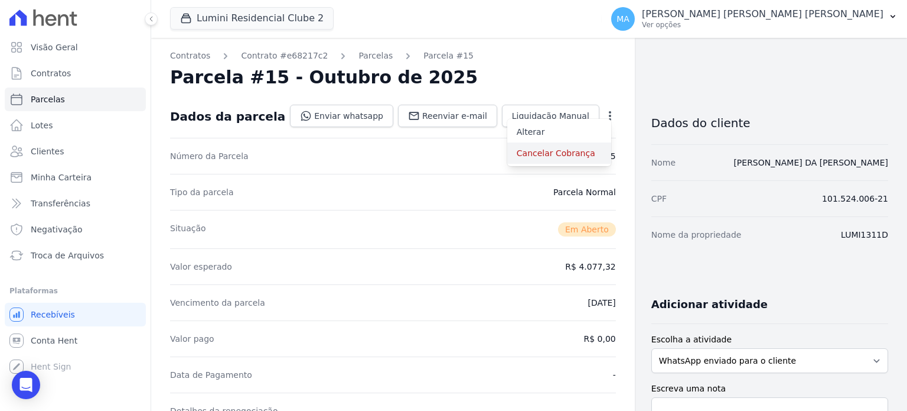 The image size is (907, 411). What do you see at coordinates (587, 229) in the screenshot?
I see `span: Em Aberto` at bounding box center [587, 229].